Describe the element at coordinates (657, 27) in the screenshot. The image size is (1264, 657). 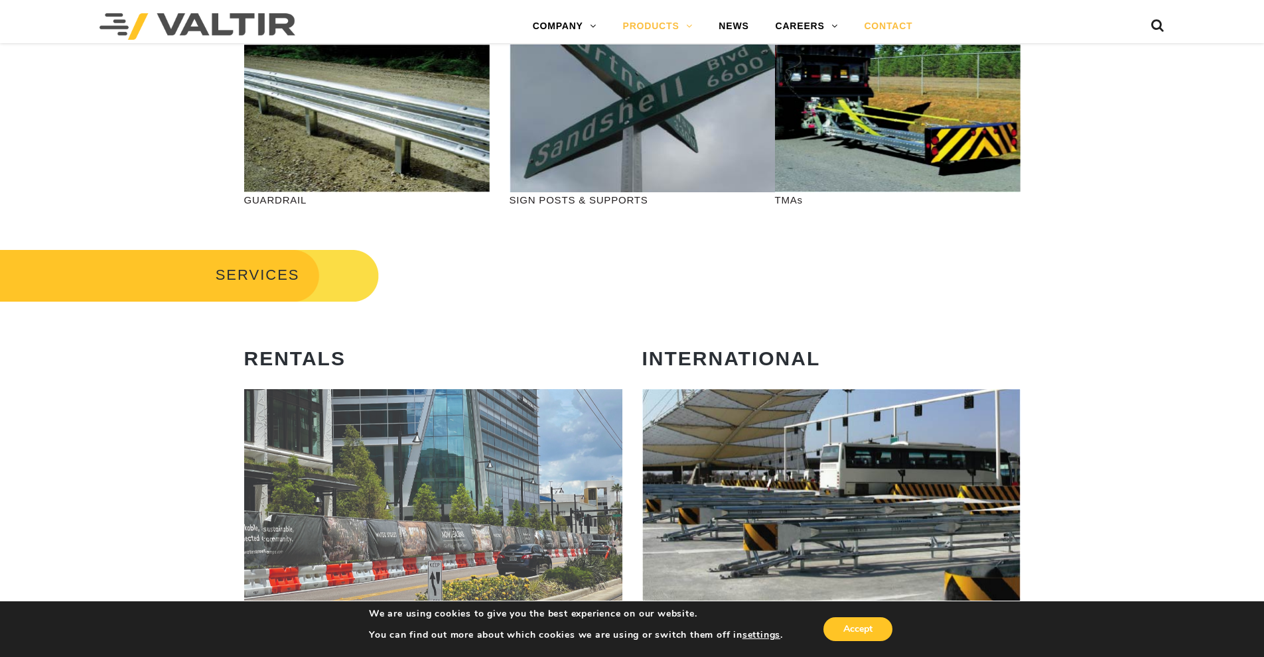
I see `a: PRODUCTS` at that location.